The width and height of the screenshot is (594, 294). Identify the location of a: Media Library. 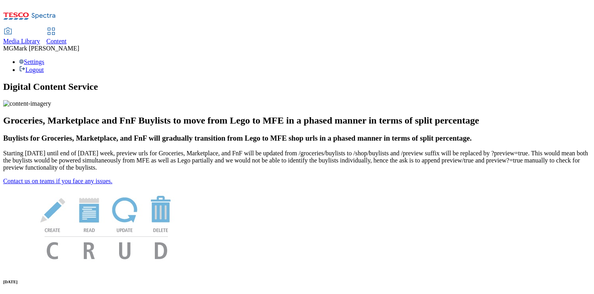
(21, 37).